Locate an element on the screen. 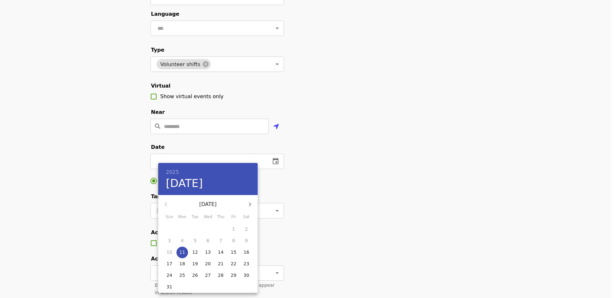  button: 24 is located at coordinates (169, 276).